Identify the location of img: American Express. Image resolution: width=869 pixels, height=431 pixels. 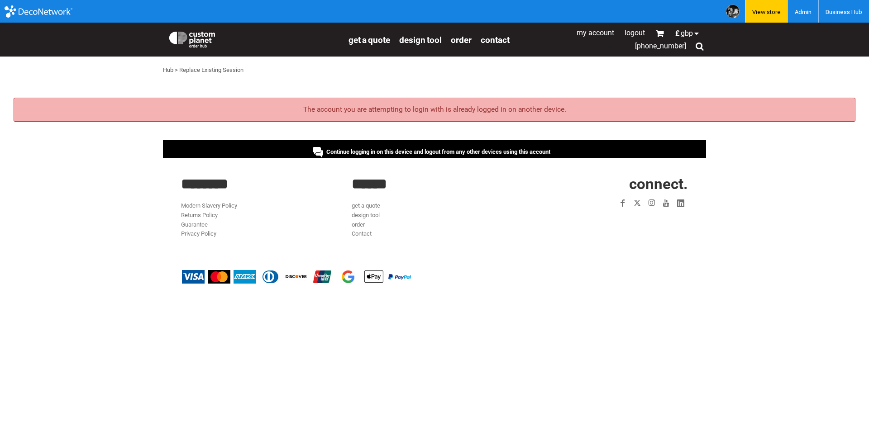
(245, 277).